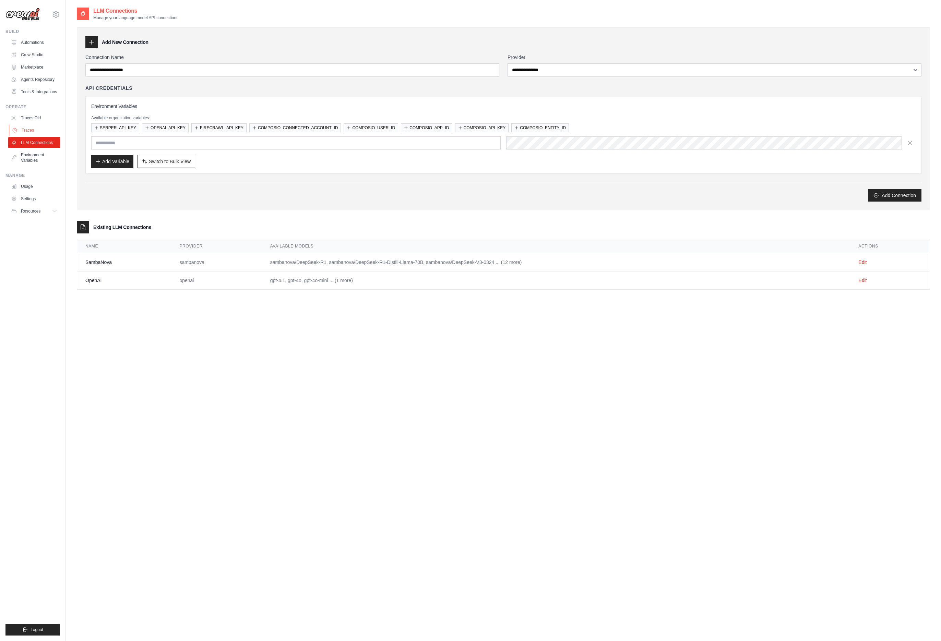 This screenshot has width=941, height=641. Describe the element at coordinates (34, 199) in the screenshot. I see `a: Settings` at that location.